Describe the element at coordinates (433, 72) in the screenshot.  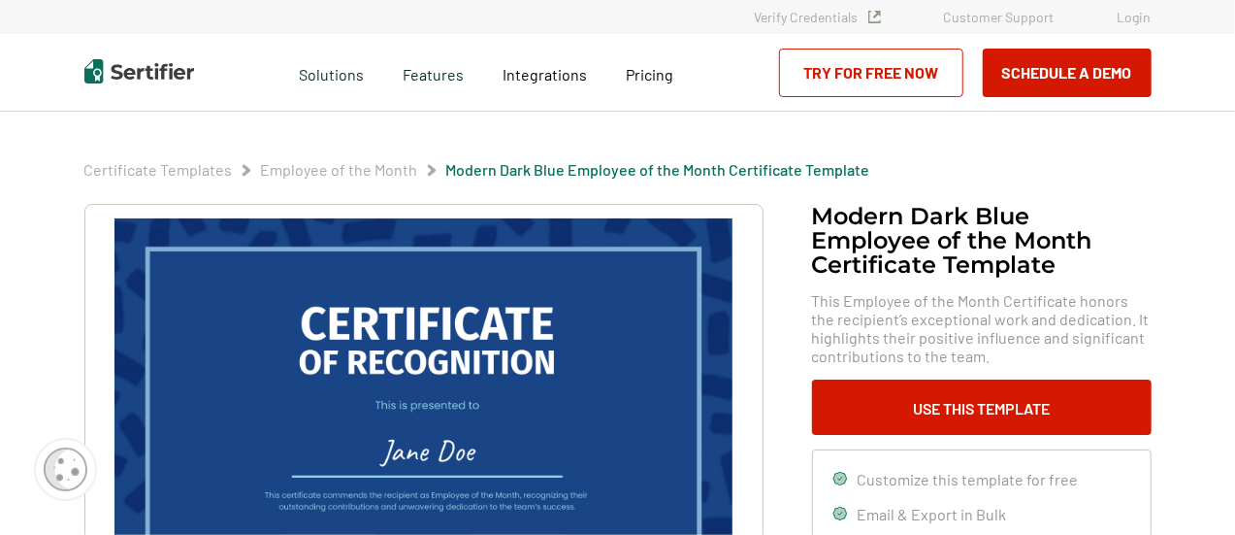
I see `span: Features` at that location.